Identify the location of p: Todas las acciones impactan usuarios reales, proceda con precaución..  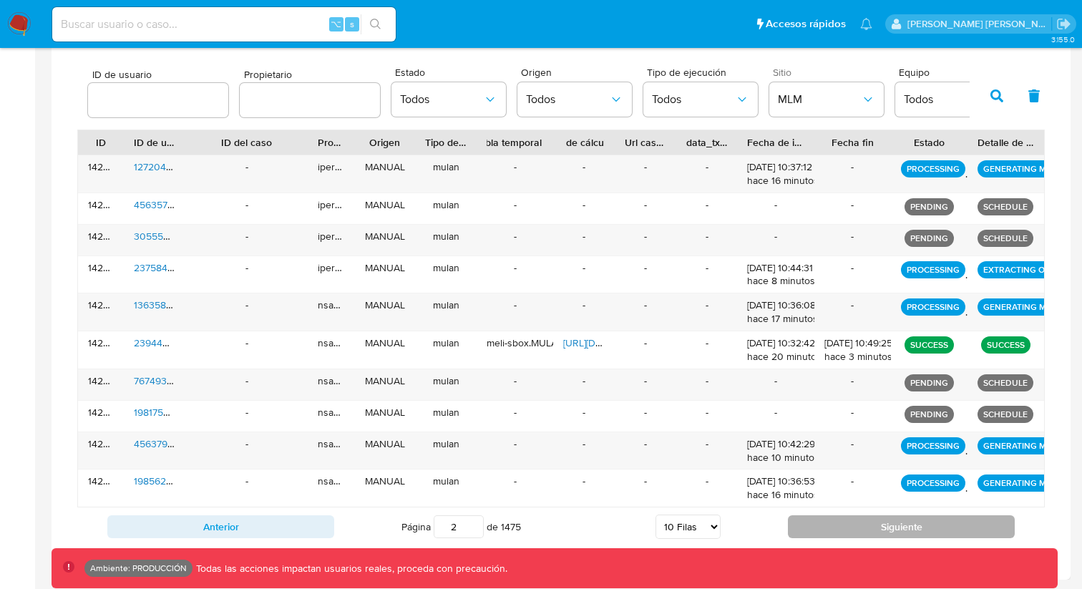
(350, 568).